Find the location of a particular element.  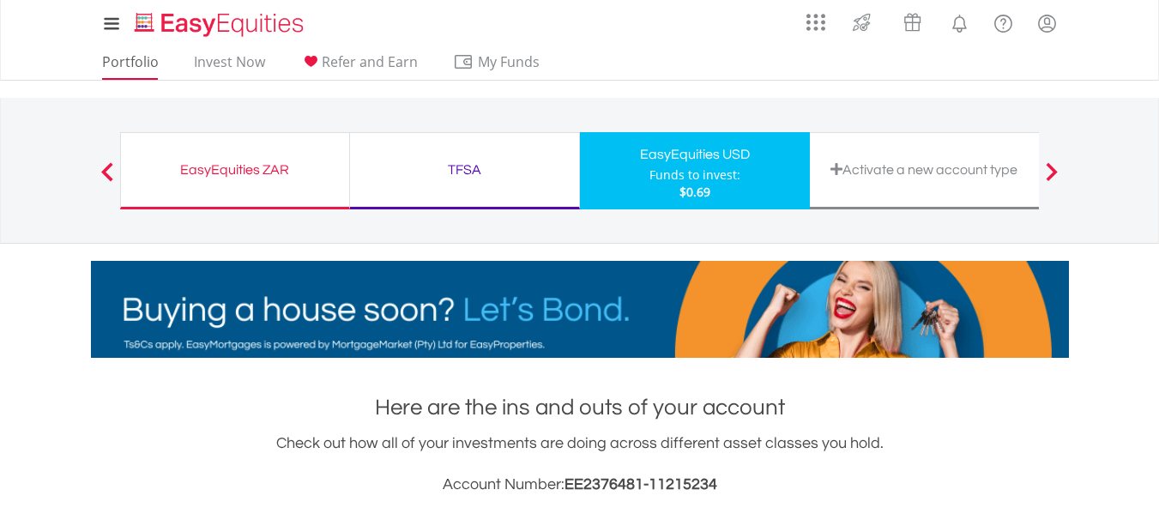

h3: Account Number: is located at coordinates (580, 485).